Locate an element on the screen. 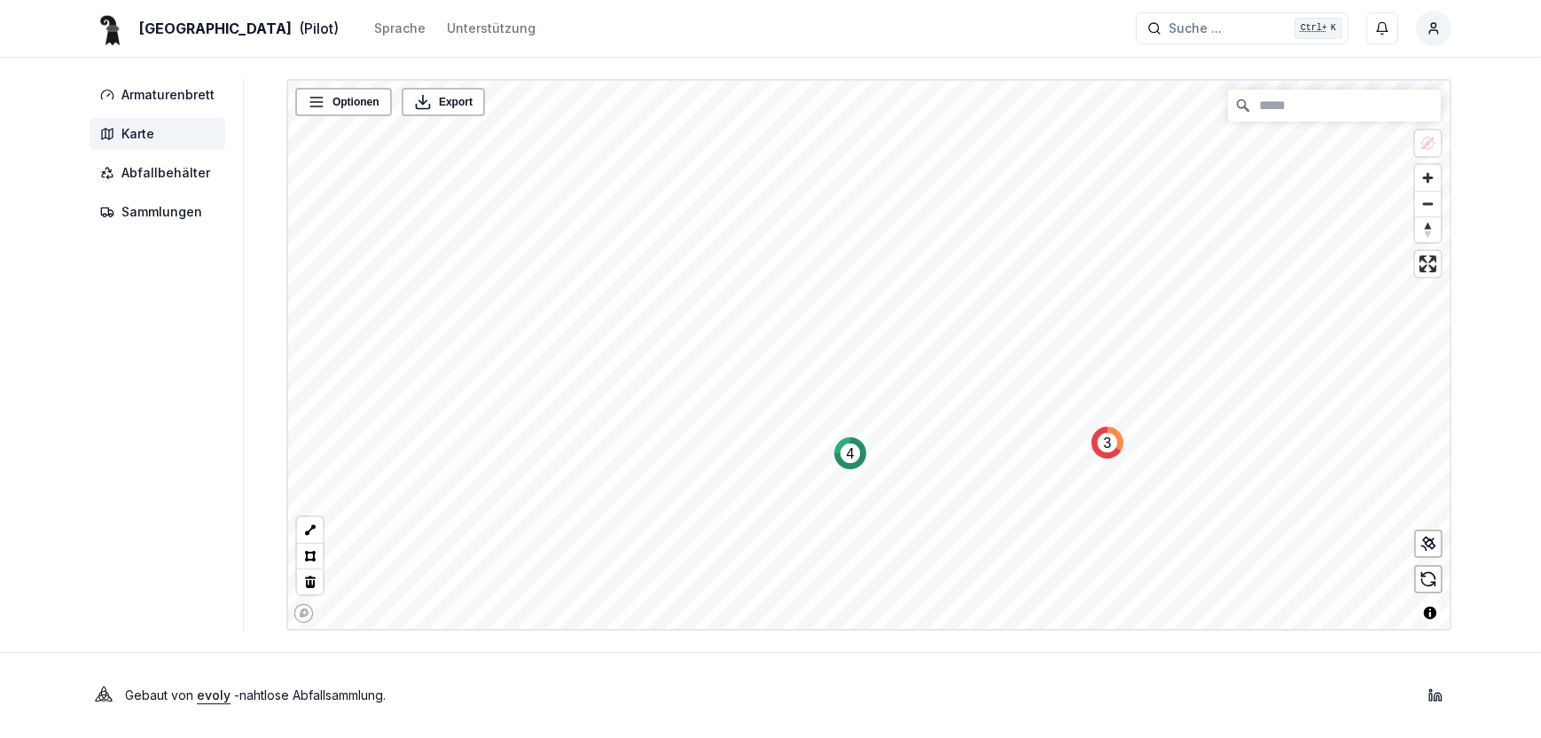 This screenshot has height=738, width=1541. button: LineString tool (l) is located at coordinates (309, 529).